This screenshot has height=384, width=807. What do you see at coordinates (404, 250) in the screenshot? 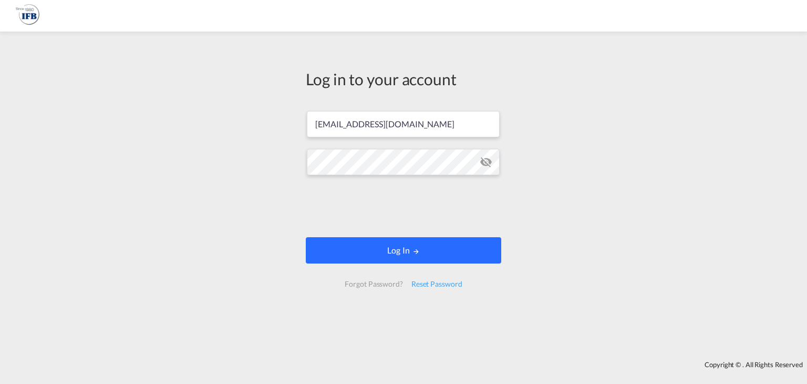
I see `button: LOGIN` at bounding box center [404, 250].